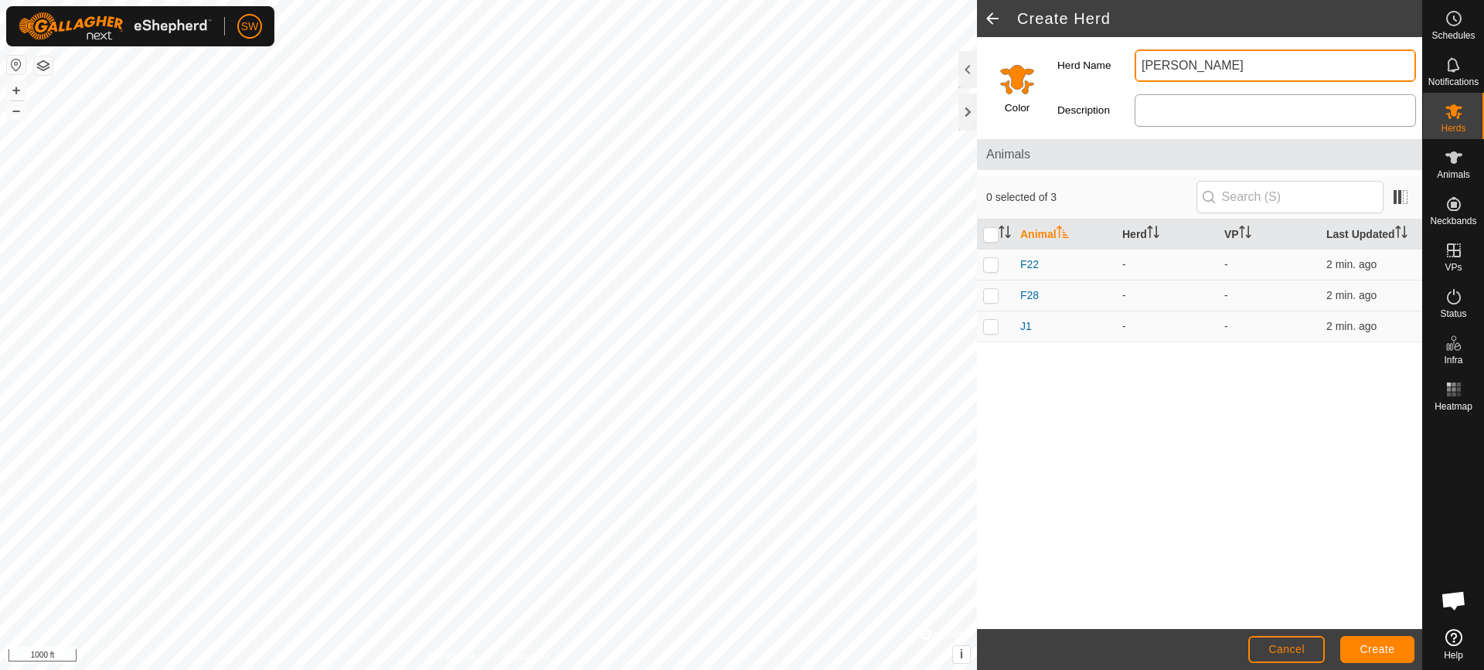  What do you see at coordinates (962, 654) in the screenshot?
I see `span: i` at bounding box center [962, 654].